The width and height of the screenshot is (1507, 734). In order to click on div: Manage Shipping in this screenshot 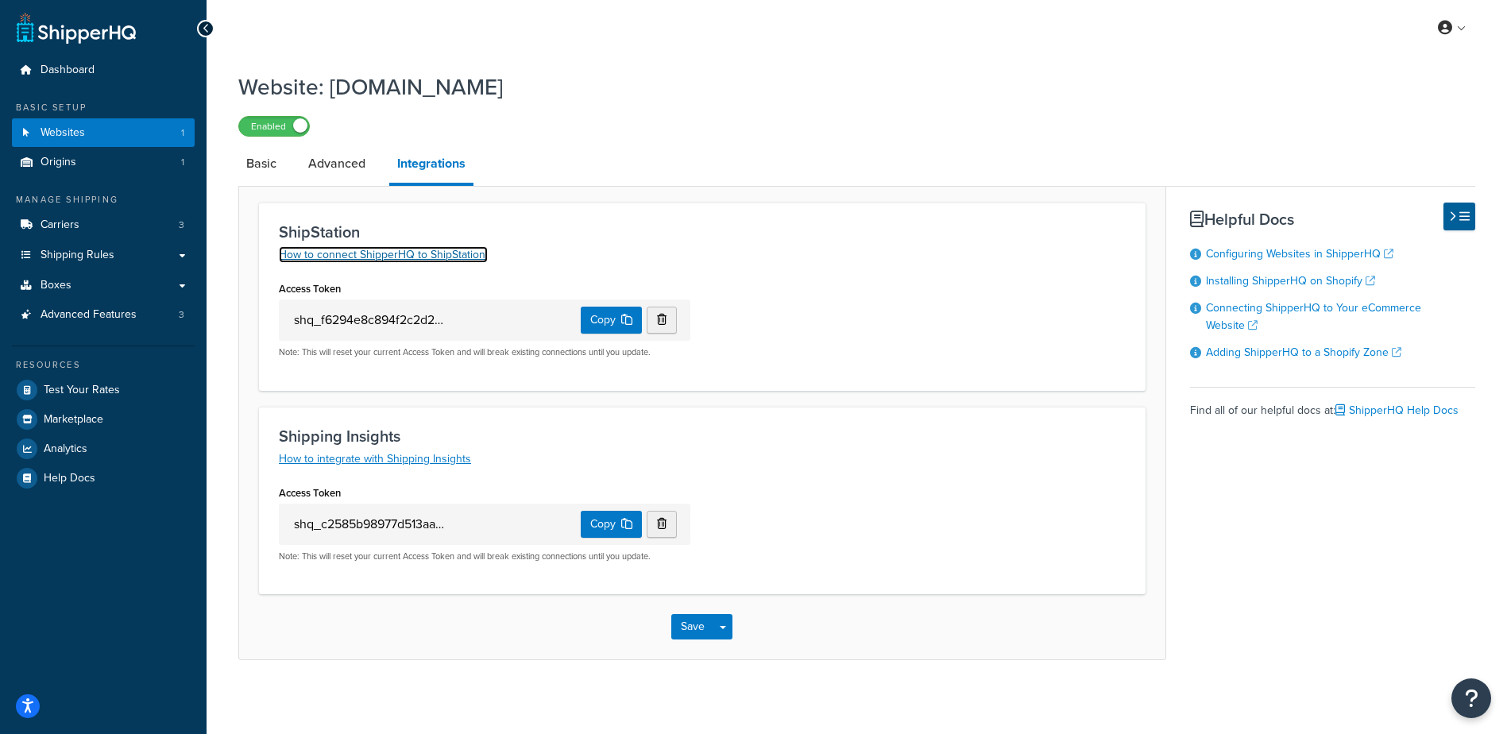, I will do `click(103, 199)`.